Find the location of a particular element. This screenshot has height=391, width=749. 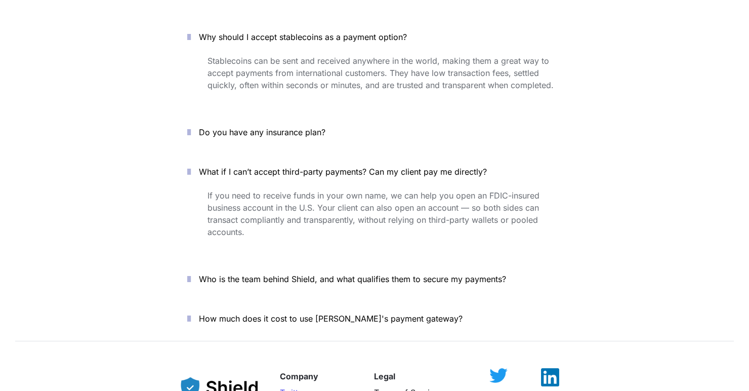

button: Why should I accept stablecoins as a payment option? is located at coordinates (375, 37).